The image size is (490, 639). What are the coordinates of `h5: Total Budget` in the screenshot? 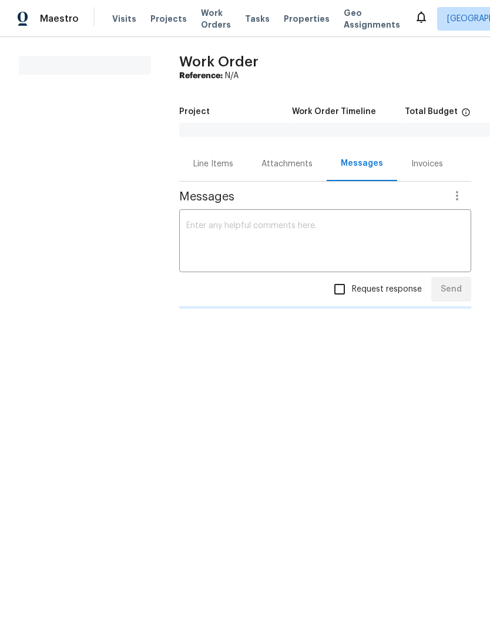 It's located at (431, 112).